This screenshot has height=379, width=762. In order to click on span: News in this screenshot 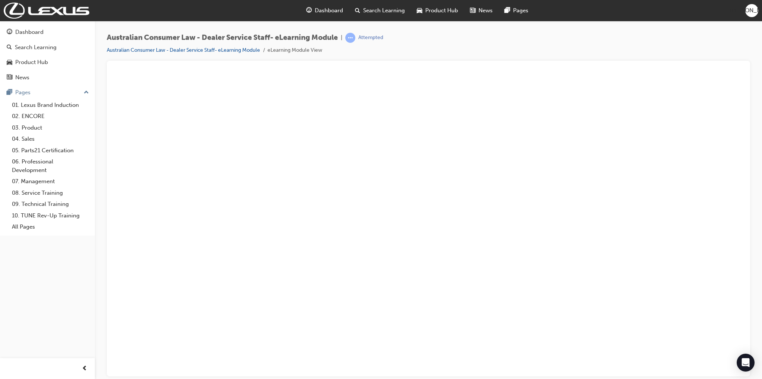, I will do `click(485, 10)`.